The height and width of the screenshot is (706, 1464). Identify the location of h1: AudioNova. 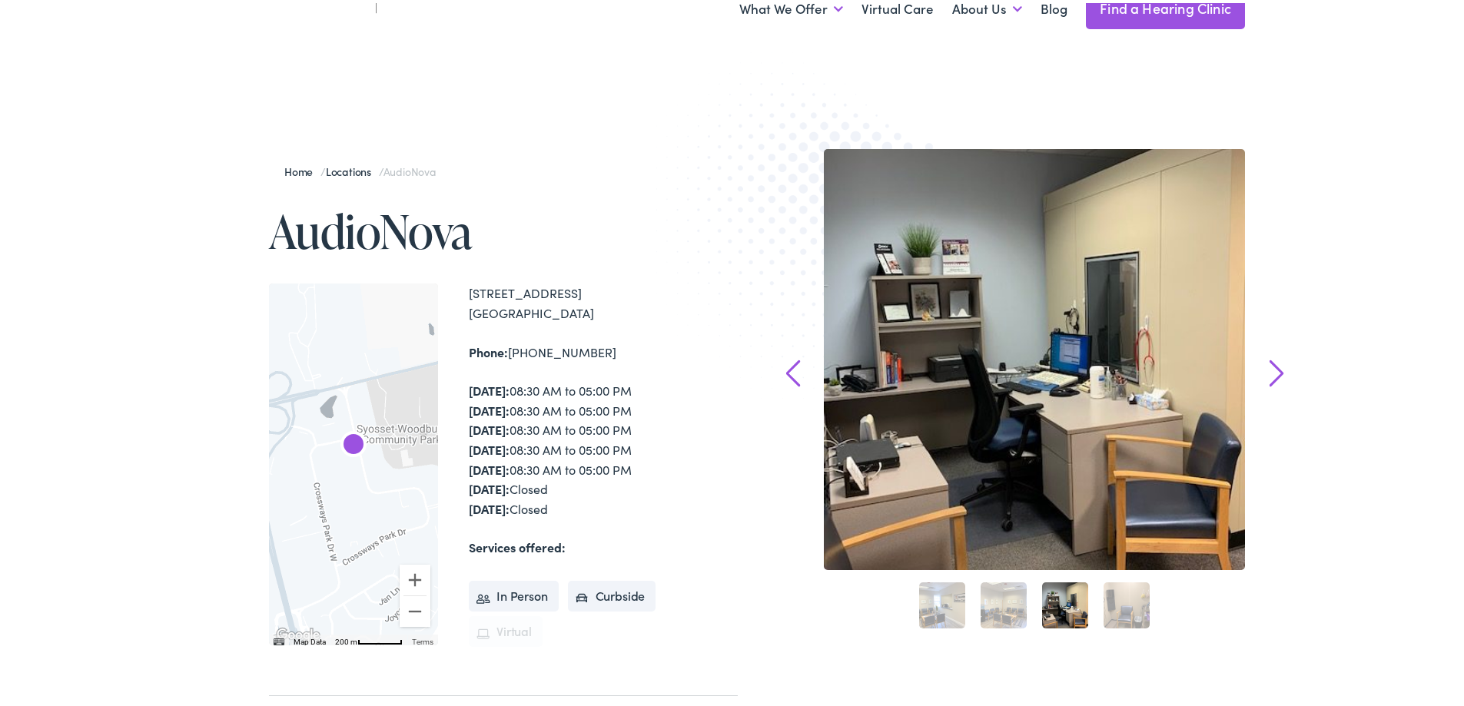
(503, 228).